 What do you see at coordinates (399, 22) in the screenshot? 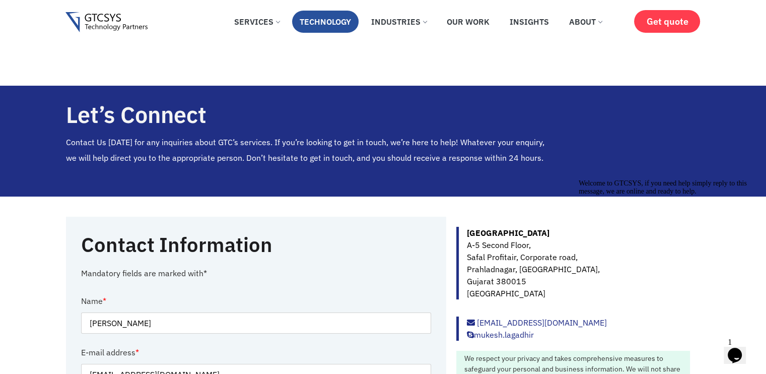
I see `a: Industries` at bounding box center [399, 22].